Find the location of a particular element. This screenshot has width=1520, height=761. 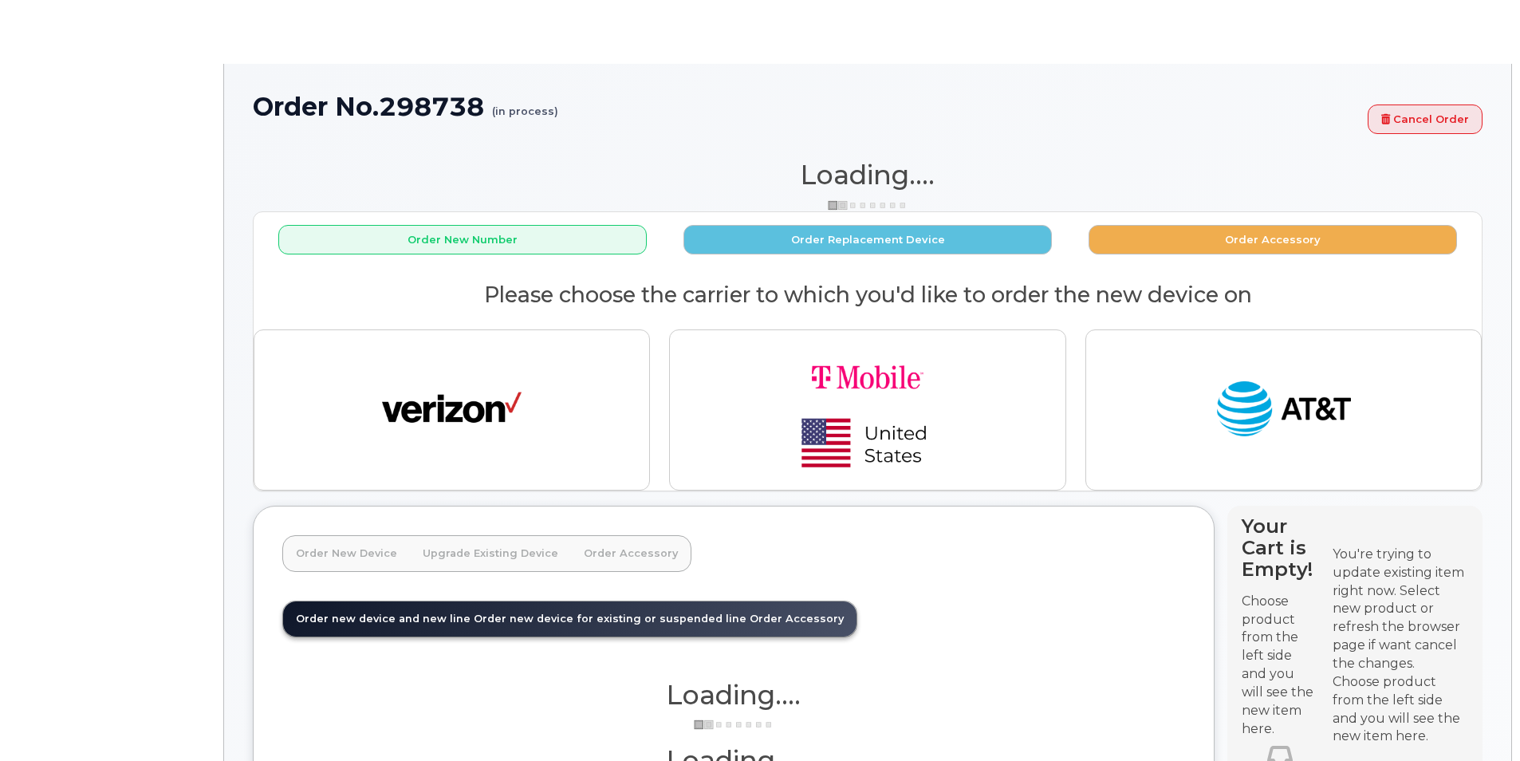

button: Order Replacement Device is located at coordinates (868, 239).